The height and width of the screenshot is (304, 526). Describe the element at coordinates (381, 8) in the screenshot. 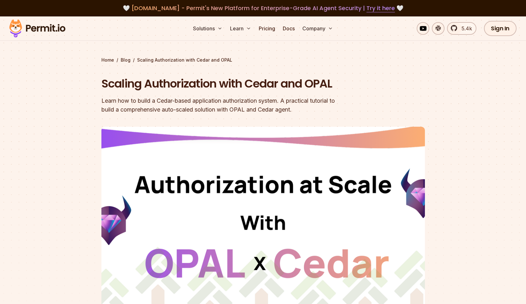

I see `a: Try it here` at that location.